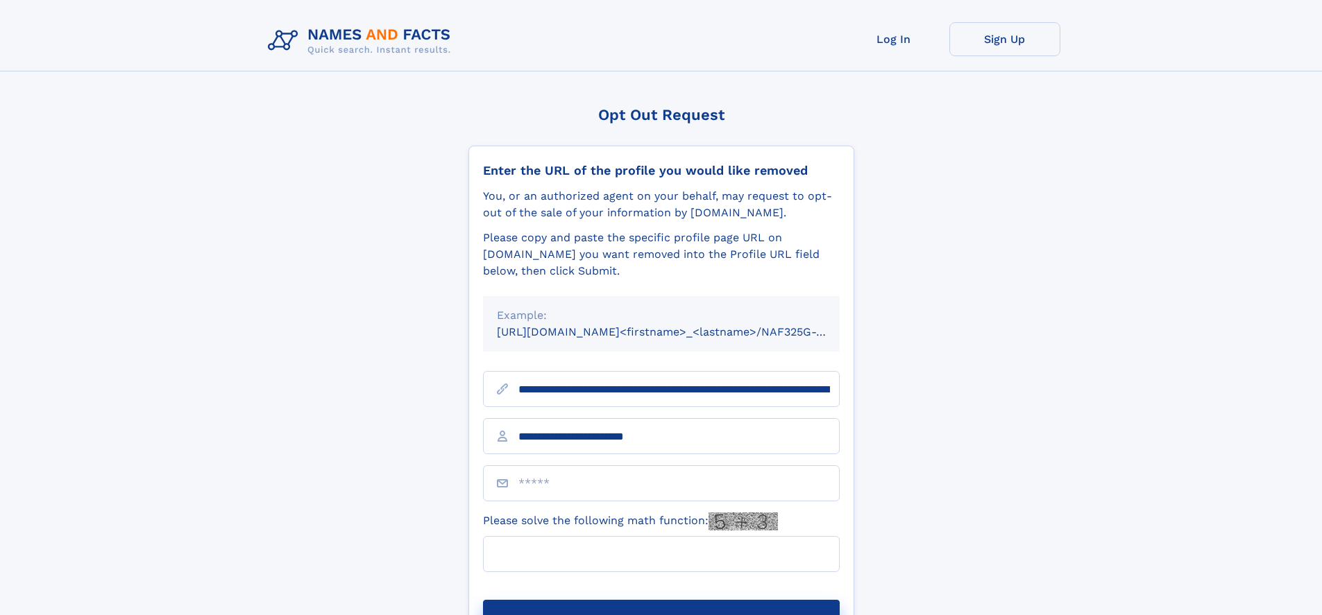 This screenshot has width=1322, height=615. Describe the element at coordinates (661, 171) in the screenshot. I see `div: Enter the URL of the profile you would like removed` at that location.